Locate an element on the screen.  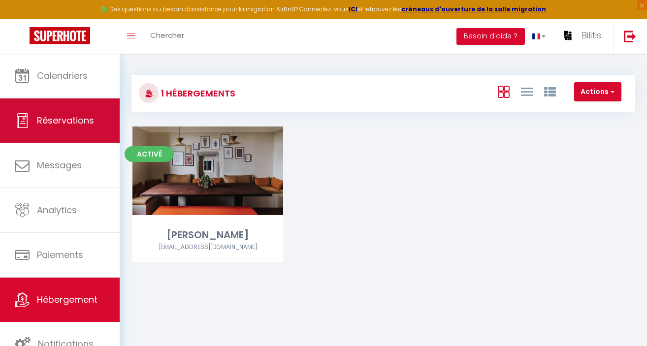
span: Chercher is located at coordinates (167, 35).